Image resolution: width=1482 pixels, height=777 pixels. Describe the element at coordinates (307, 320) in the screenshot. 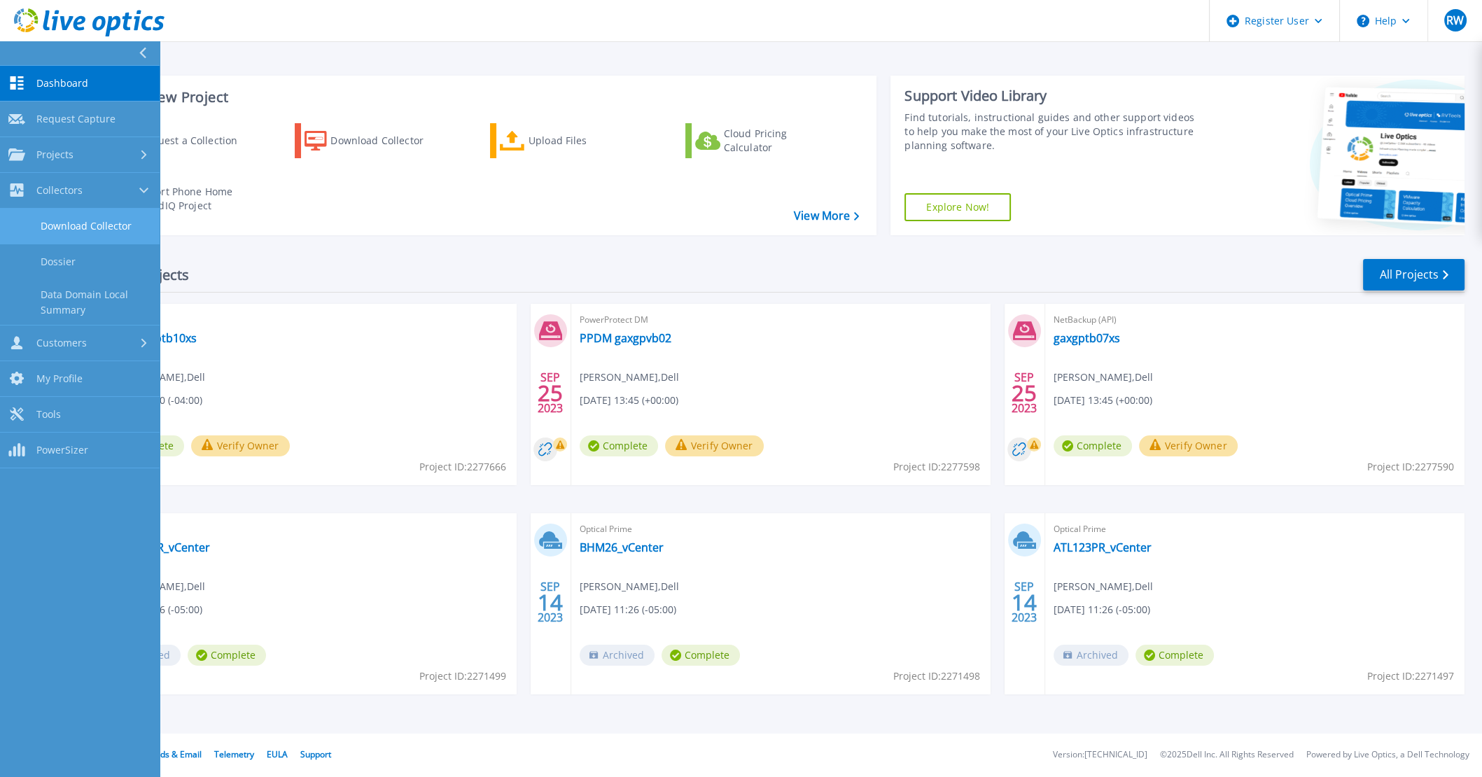

I see `span: NetBackup` at that location.